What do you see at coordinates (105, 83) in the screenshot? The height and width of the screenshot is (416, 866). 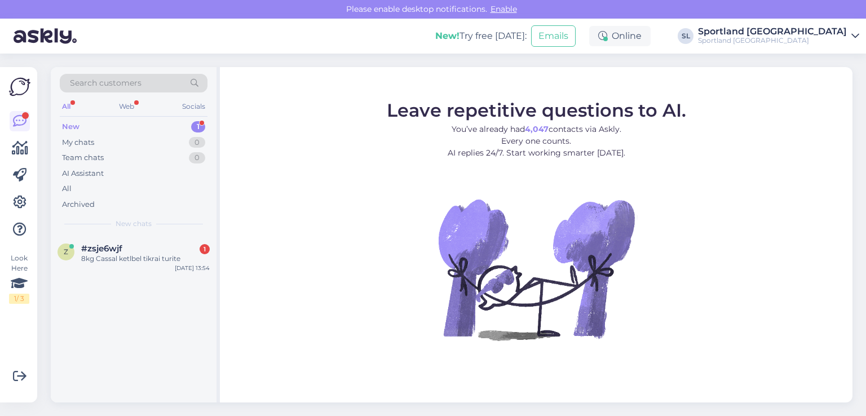 I see `span: Search customers` at bounding box center [105, 83].